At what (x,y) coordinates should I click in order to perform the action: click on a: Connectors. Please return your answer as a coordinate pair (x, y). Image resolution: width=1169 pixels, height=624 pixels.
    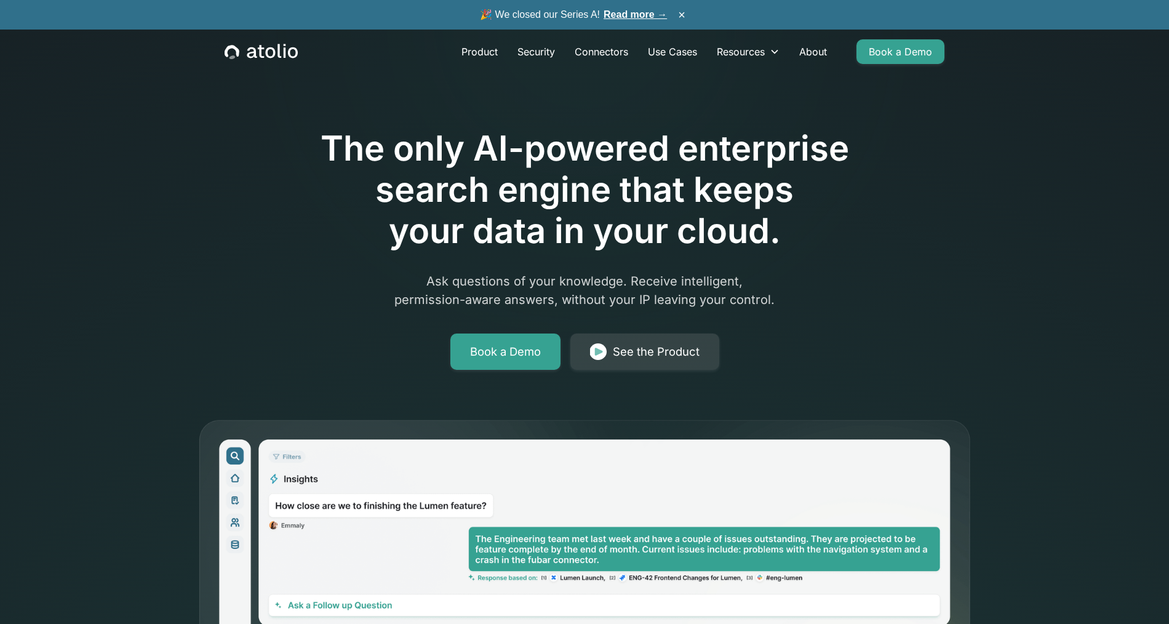
    Looking at the image, I should click on (601, 52).